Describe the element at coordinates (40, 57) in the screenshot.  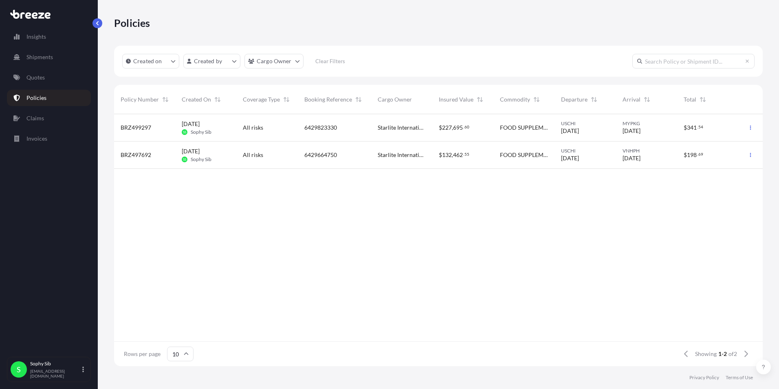
I see `p: Shipments` at that location.